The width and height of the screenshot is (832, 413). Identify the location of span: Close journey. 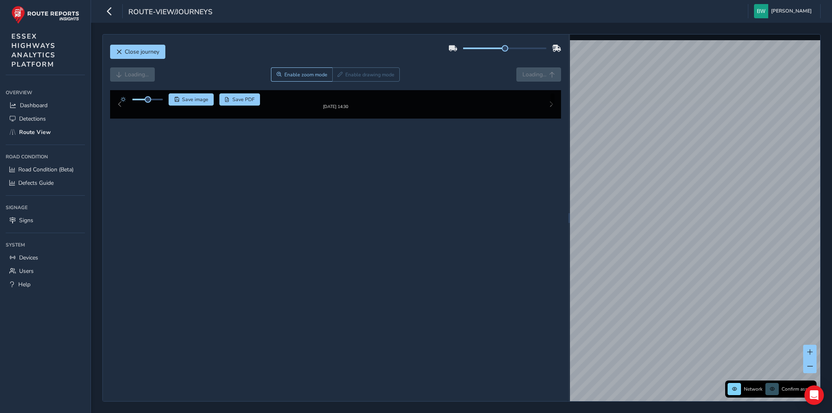
(142, 52).